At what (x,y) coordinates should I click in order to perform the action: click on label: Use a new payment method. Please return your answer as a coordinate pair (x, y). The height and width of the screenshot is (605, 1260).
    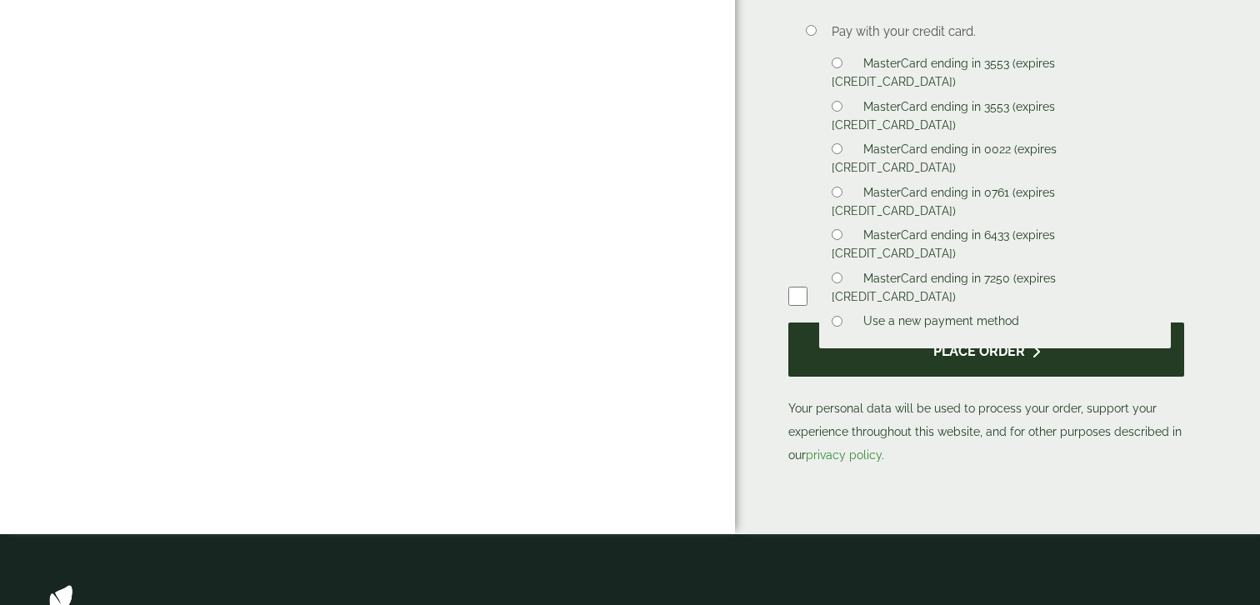
    Looking at the image, I should click on (941, 323).